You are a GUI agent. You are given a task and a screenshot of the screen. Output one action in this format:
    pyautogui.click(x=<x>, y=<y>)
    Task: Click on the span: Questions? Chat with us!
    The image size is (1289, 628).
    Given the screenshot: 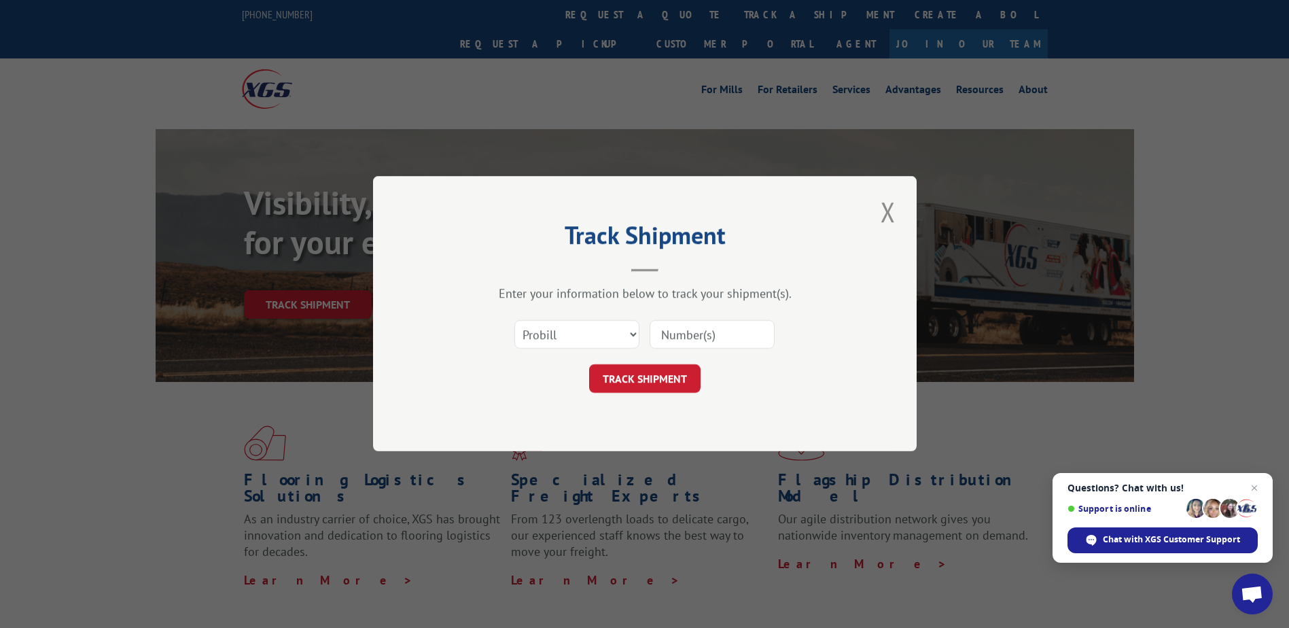 What is the action you would take?
    pyautogui.click(x=1162, y=488)
    